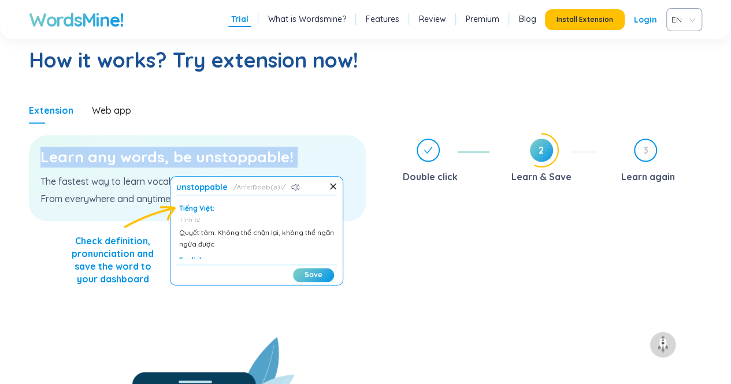  What do you see at coordinates (647, 177) in the screenshot?
I see `div: Learn again` at bounding box center [647, 177].